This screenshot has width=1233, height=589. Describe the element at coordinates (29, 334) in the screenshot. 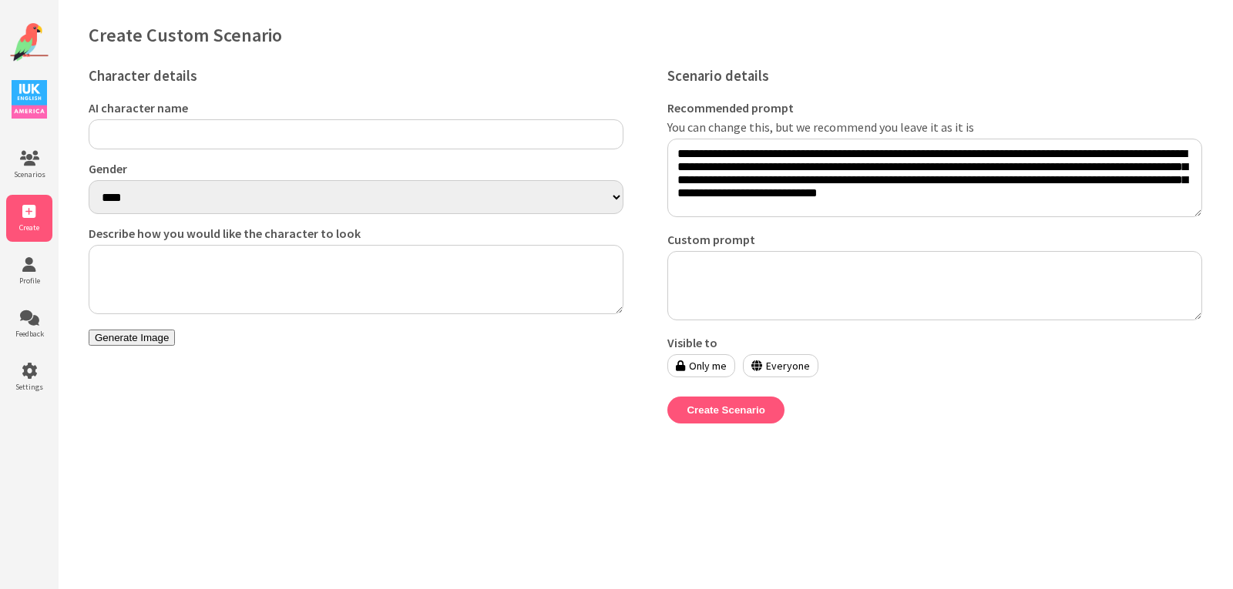

I see `span: Feedback` at that location.